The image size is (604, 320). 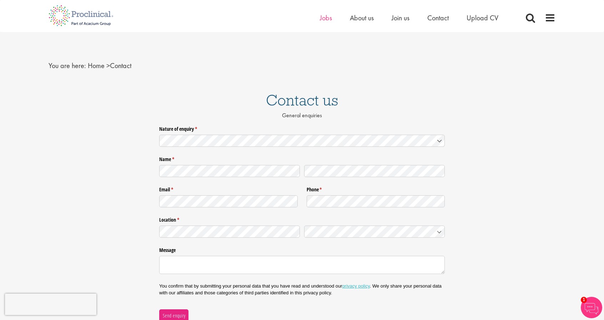 I want to click on span: Upload CV, so click(x=482, y=18).